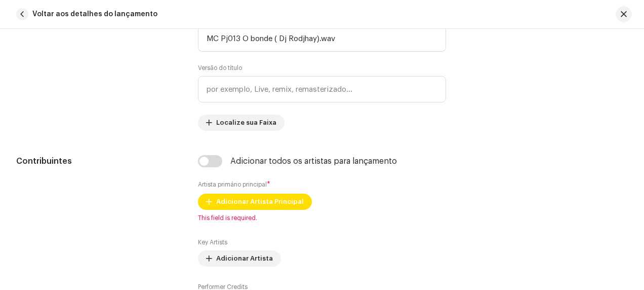 The height and width of the screenshot is (290, 644). I want to click on span: Adicionar Artista Principal, so click(260, 202).